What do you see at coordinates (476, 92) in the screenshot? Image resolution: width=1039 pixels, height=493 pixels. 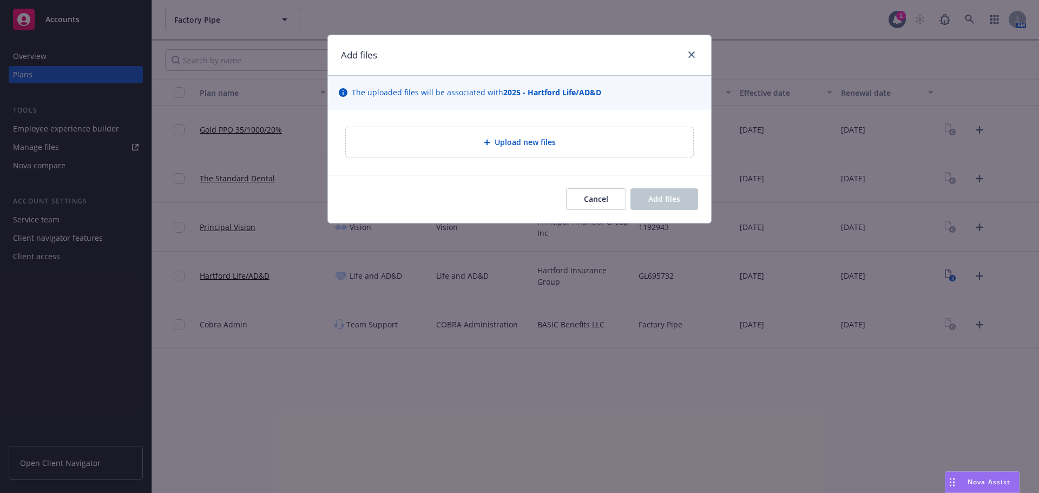 I see `span: The uploaded files will be associated with` at bounding box center [476, 92].